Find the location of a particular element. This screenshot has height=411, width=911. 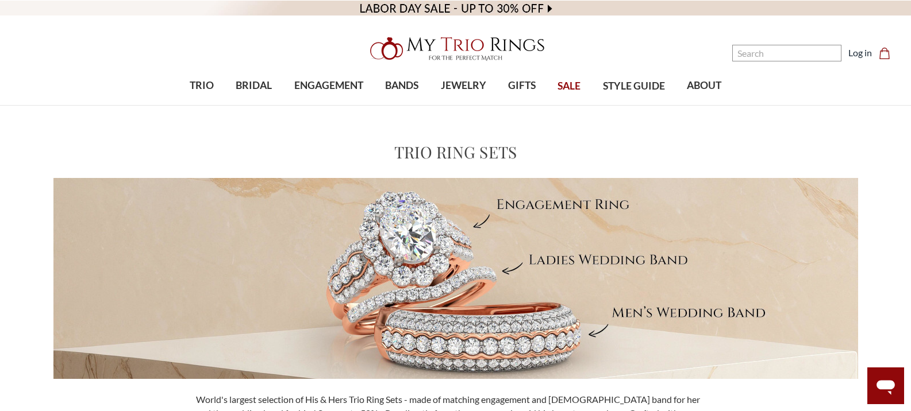

a: SALE is located at coordinates (569, 86).